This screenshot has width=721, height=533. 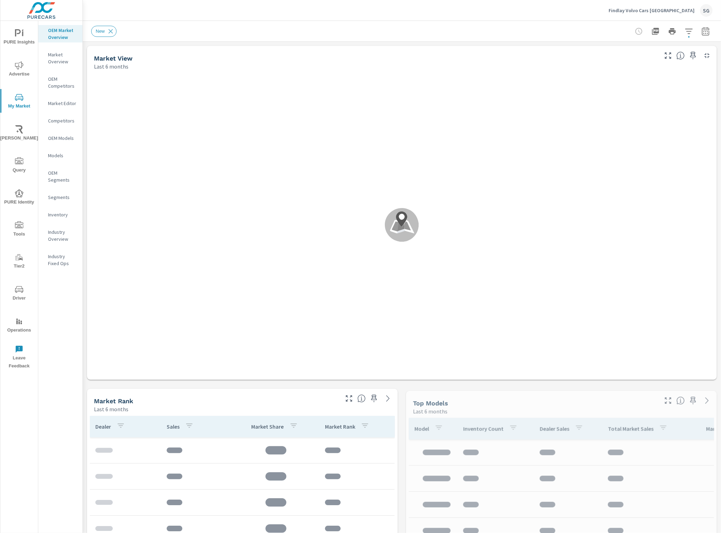 I want to click on p: OEM Models, so click(x=62, y=138).